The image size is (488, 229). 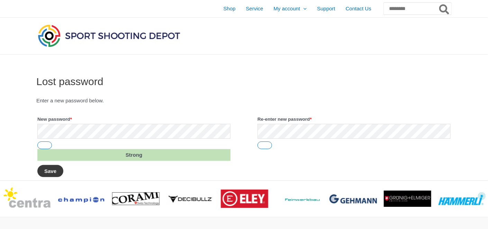 What do you see at coordinates (444, 9) in the screenshot?
I see `button: Search` at bounding box center [444, 9].